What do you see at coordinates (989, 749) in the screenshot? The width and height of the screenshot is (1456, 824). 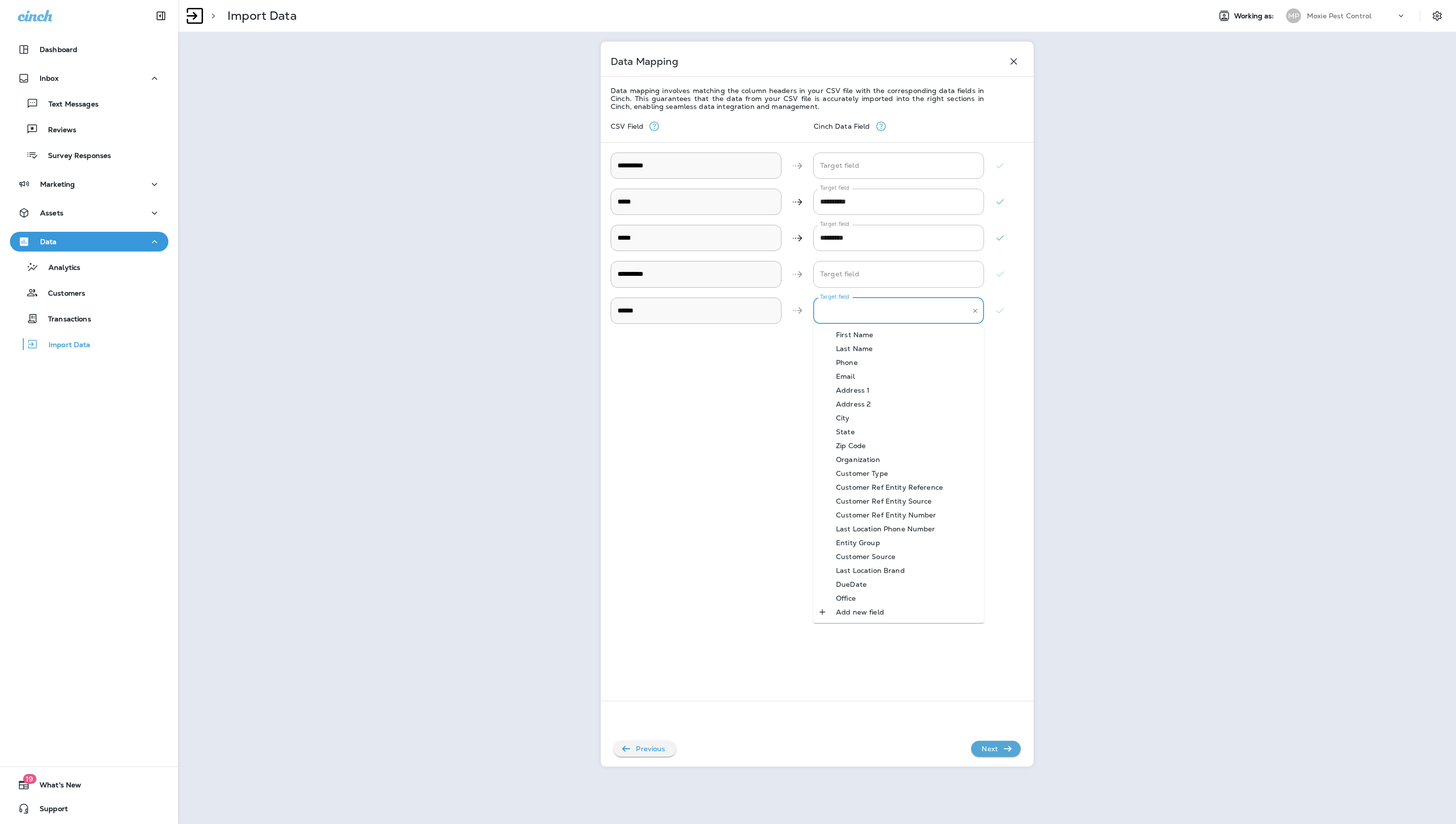 I see `p: Next` at bounding box center [989, 749].